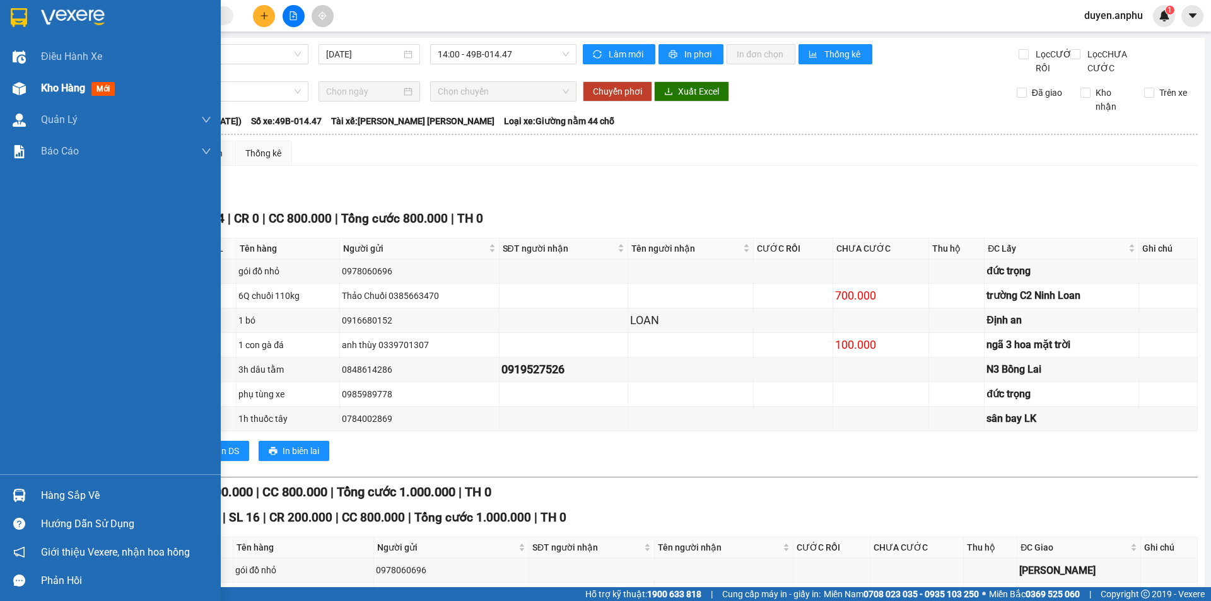 This screenshot has height=601, width=1211. I want to click on span: Lọc CƯỚC RỒI, so click(1055, 61).